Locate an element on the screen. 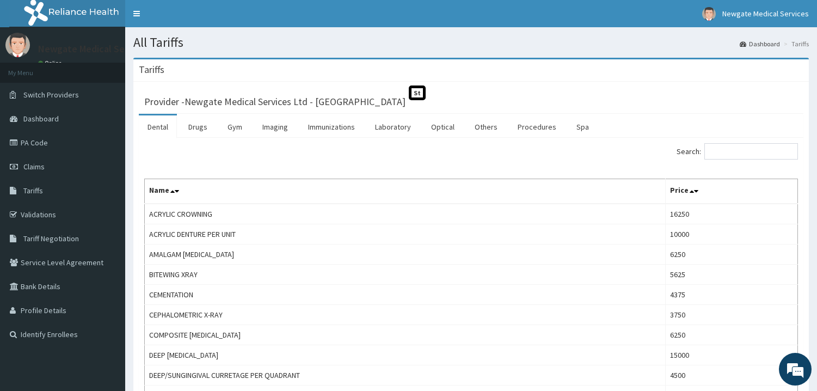 Image resolution: width=817 pixels, height=391 pixels. a: Immunizations is located at coordinates (332, 127).